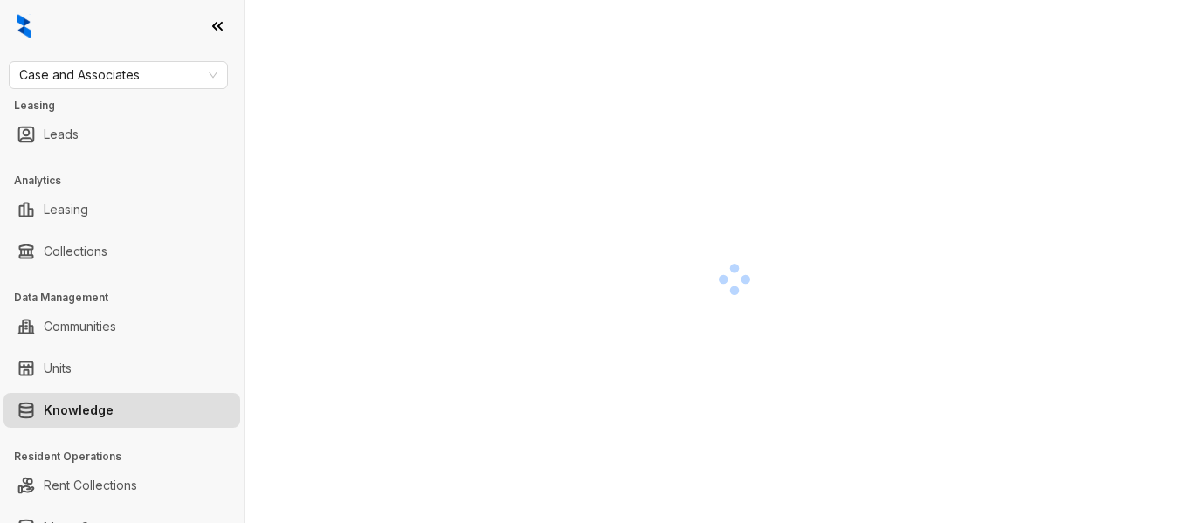 This screenshot has width=1193, height=523. I want to click on h3: Leasing, so click(128, 106).